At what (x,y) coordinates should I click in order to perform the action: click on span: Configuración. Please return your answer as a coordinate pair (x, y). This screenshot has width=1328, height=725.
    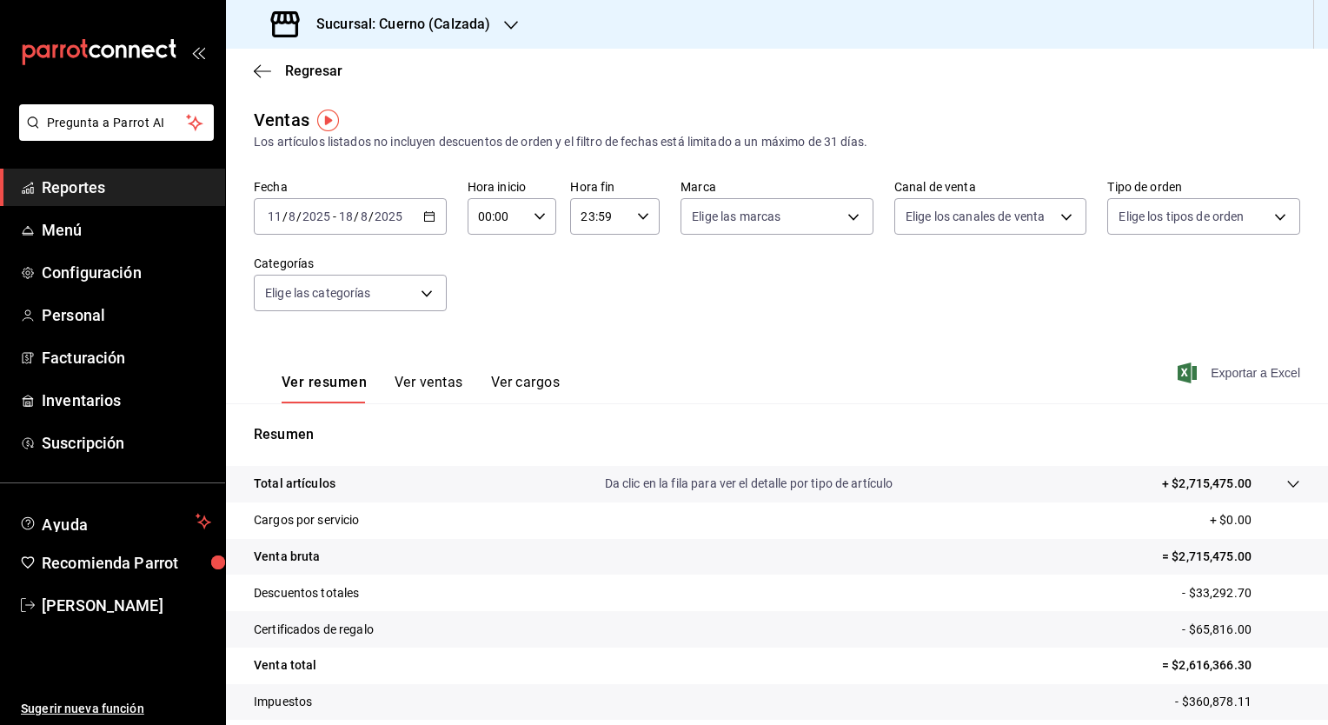
    Looking at the image, I should click on (126, 272).